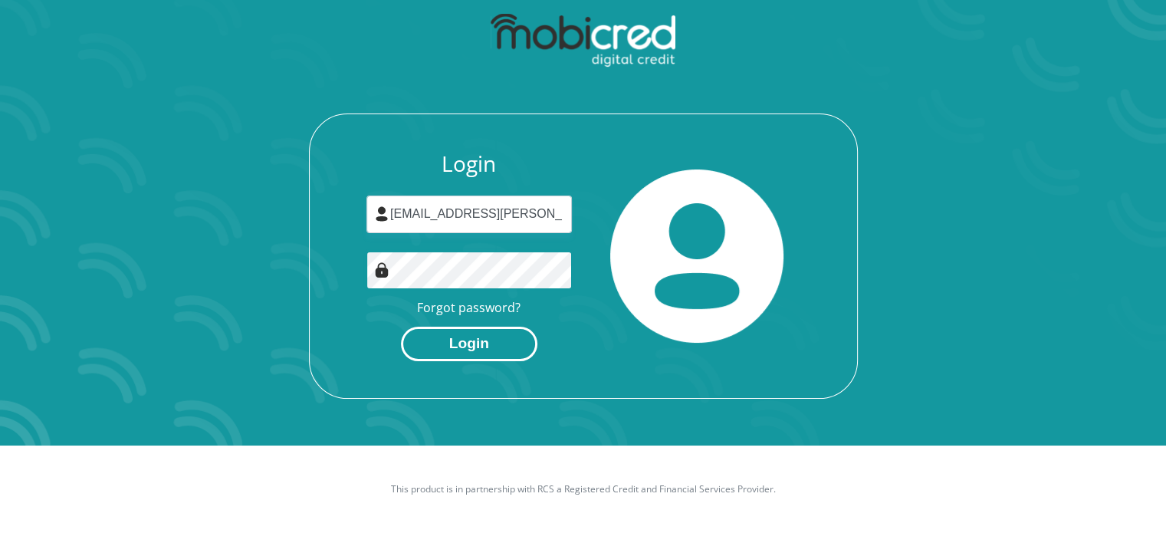  I want to click on img: Image, so click(382, 270).